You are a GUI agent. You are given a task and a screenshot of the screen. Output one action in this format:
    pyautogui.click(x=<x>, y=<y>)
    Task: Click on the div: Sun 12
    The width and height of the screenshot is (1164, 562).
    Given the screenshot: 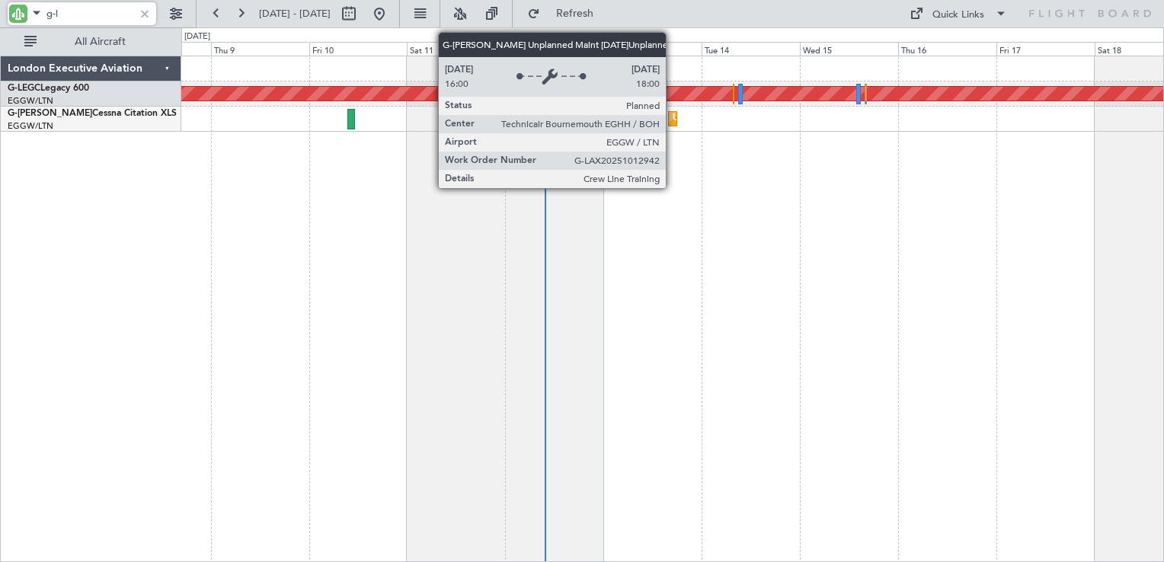 What is the action you would take?
    pyautogui.click(x=554, y=49)
    